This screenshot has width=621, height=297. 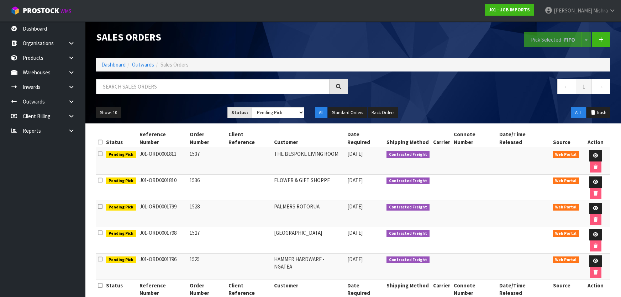 I want to click on td: J01-ORD0001811, so click(x=163, y=161).